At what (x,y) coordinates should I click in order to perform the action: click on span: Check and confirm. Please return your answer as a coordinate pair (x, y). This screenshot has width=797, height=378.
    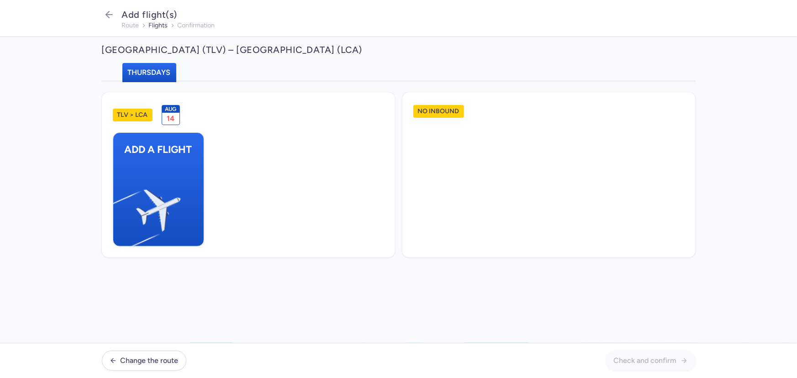
    Looking at the image, I should click on (646, 361).